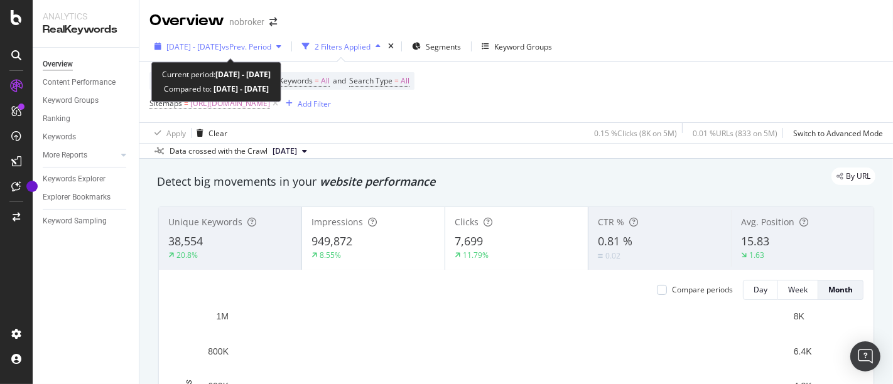 This screenshot has height=384, width=893. Describe the element at coordinates (735, 133) in the screenshot. I see `div: 0.01 % URLs ( 833 on 5M )` at that location.